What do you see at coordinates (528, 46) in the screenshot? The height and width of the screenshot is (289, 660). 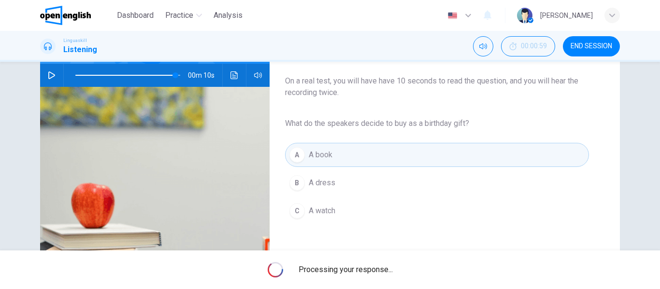 I see `div: Hide` at bounding box center [528, 46].